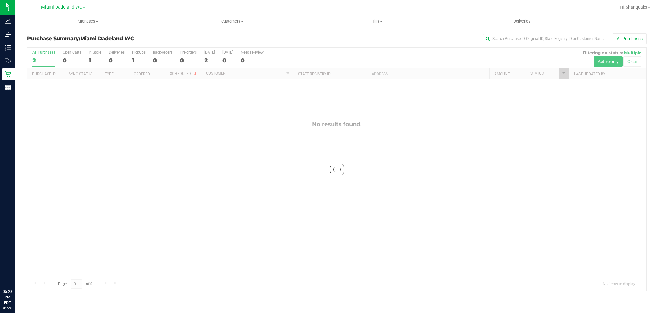  I want to click on a: Tills, so click(377, 21).